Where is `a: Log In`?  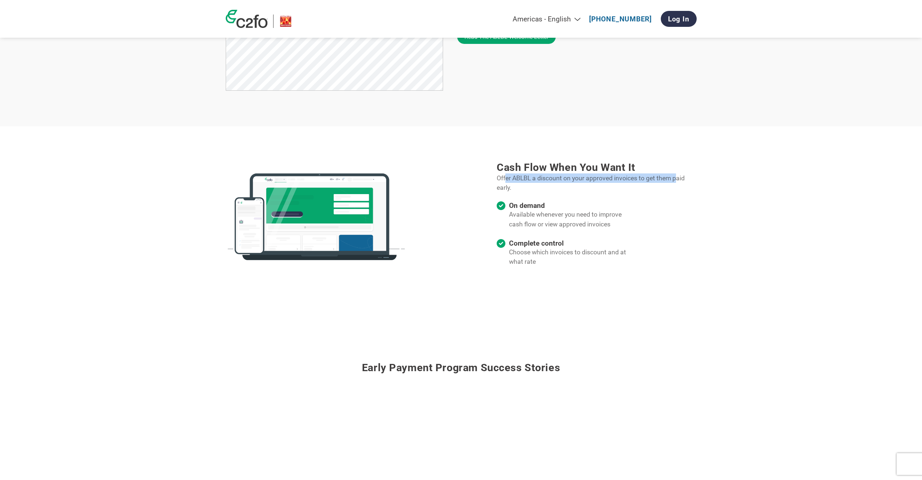 a: Log In is located at coordinates (679, 19).